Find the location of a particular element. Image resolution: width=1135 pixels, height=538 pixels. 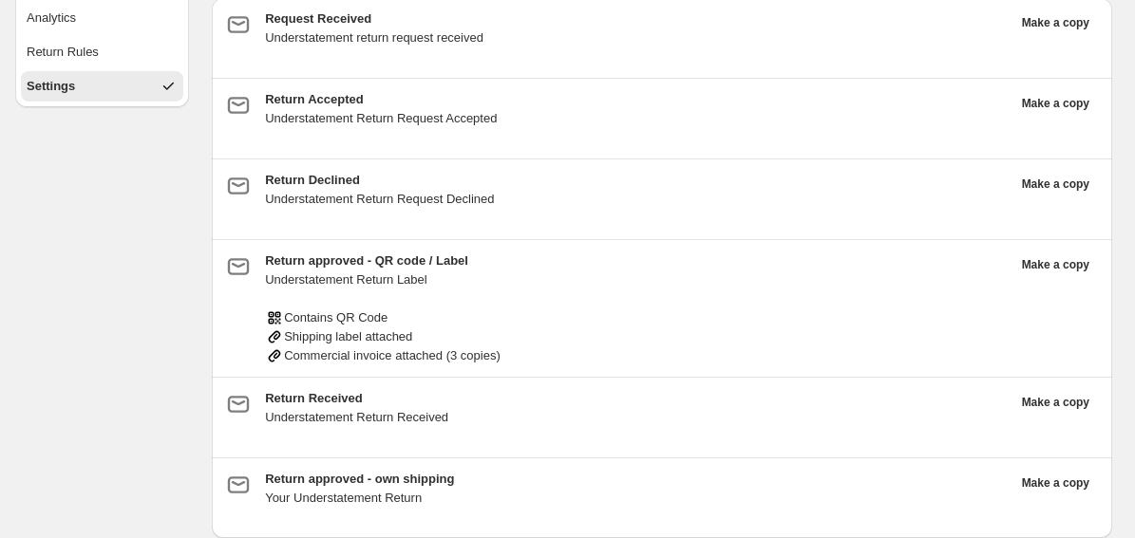

div: Commercial invoice attached (3 copies) is located at coordinates (637, 356).